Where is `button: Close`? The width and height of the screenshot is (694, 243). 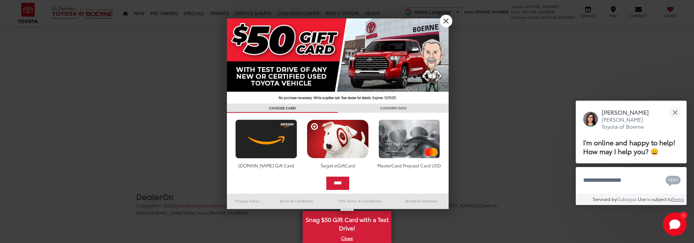
button: Close is located at coordinates (674, 112).